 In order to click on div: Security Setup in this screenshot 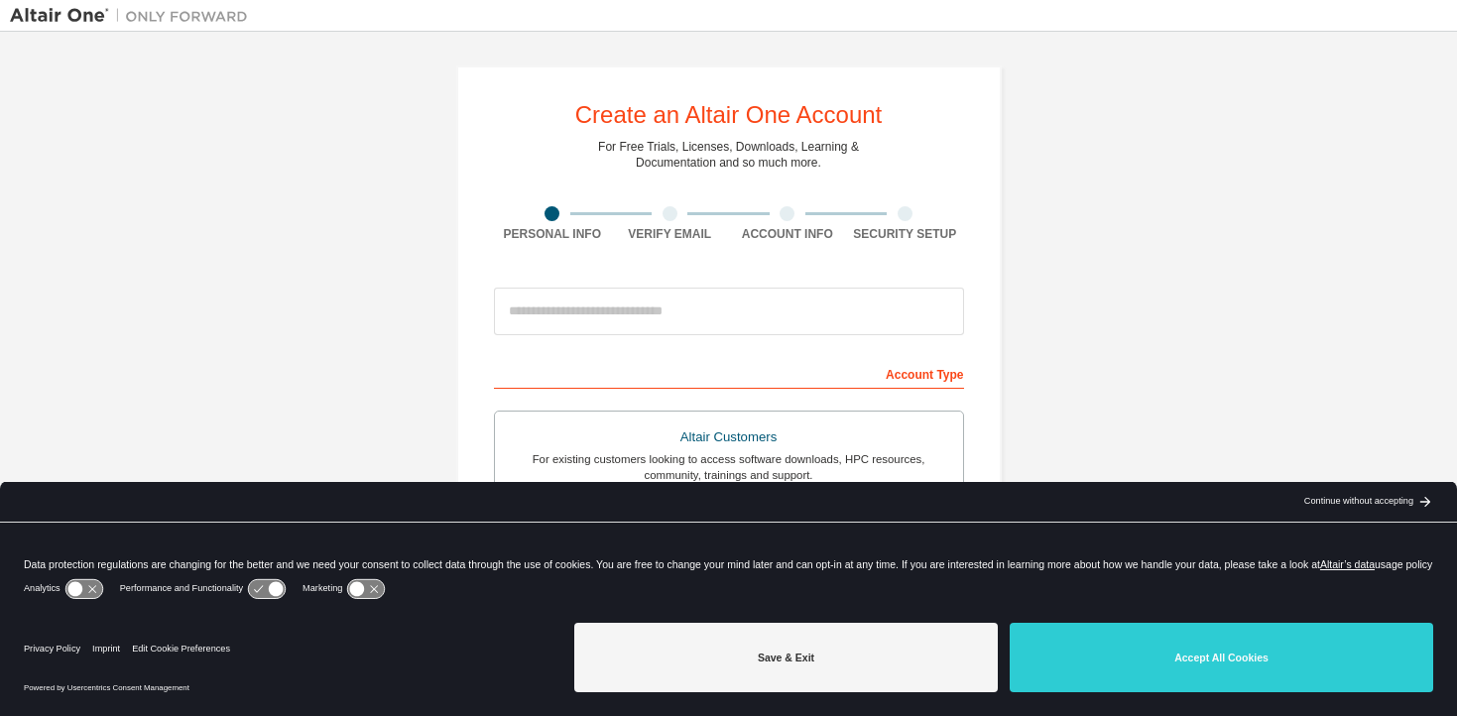, I will do `click(905, 234)`.